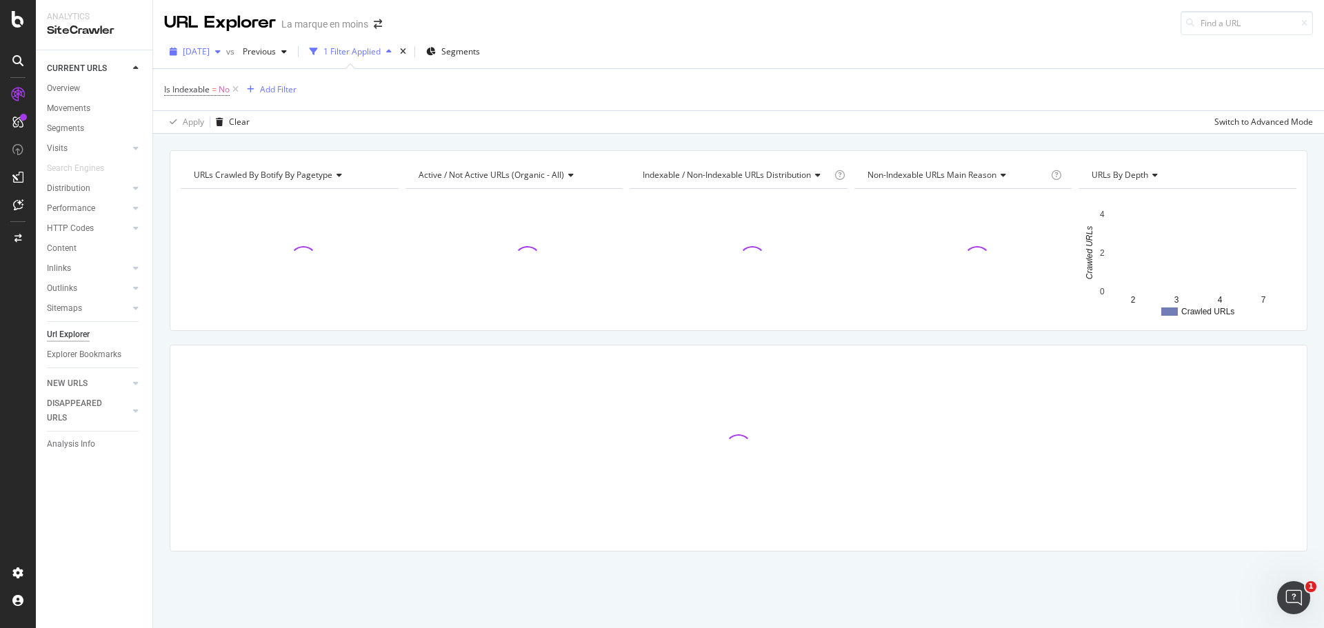 This screenshot has height=628, width=1324. I want to click on button: 1 Filter Applied, so click(350, 52).